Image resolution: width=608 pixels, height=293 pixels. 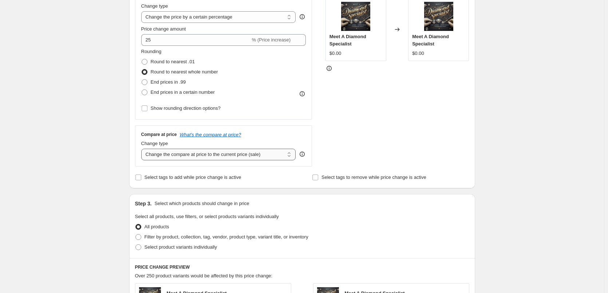 I want to click on span: Select product variants individually, so click(x=181, y=247).